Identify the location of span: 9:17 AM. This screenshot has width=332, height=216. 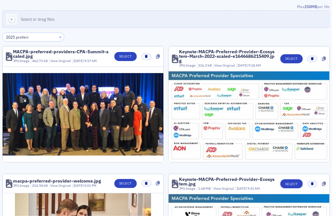
(90, 61).